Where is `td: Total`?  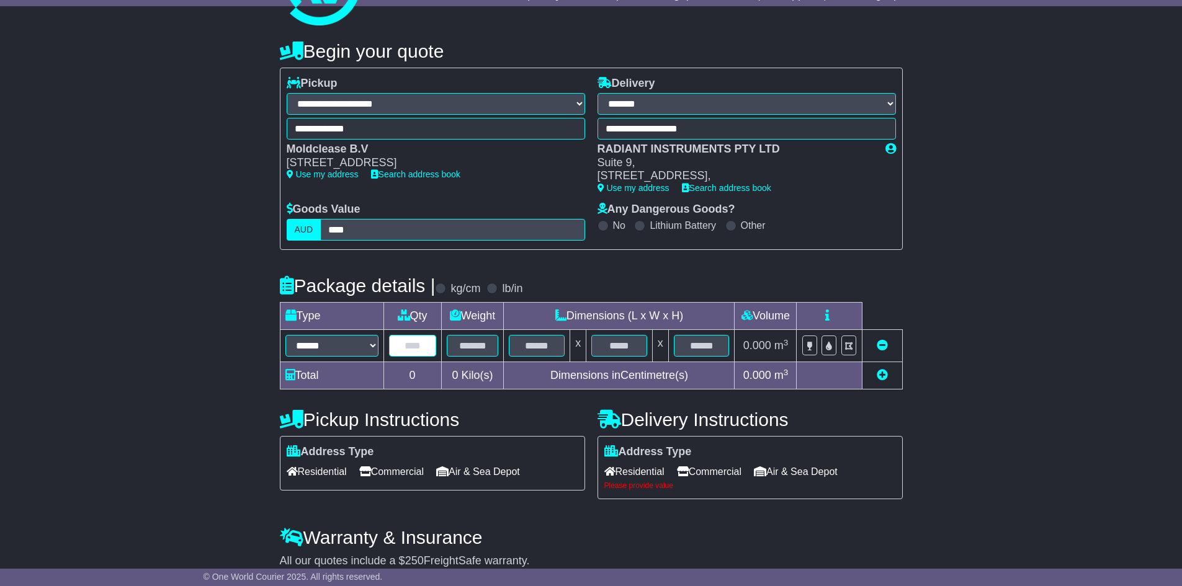
td: Total is located at coordinates (331, 376).